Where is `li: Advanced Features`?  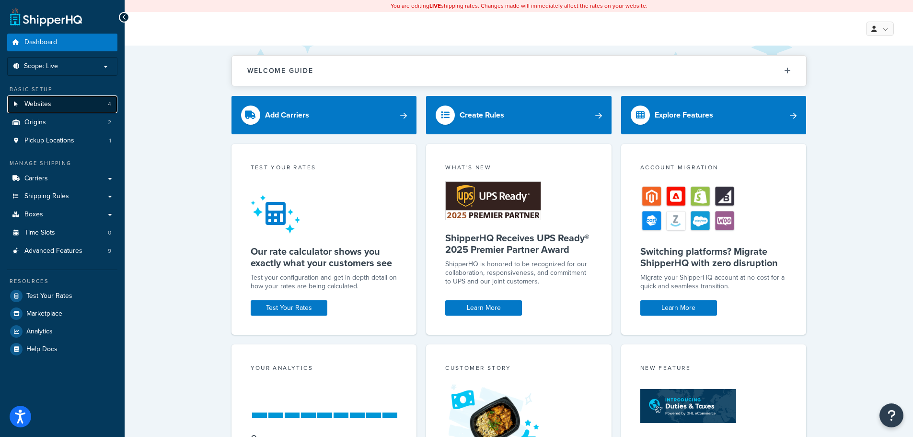
li: Advanced Features is located at coordinates (62, 251).